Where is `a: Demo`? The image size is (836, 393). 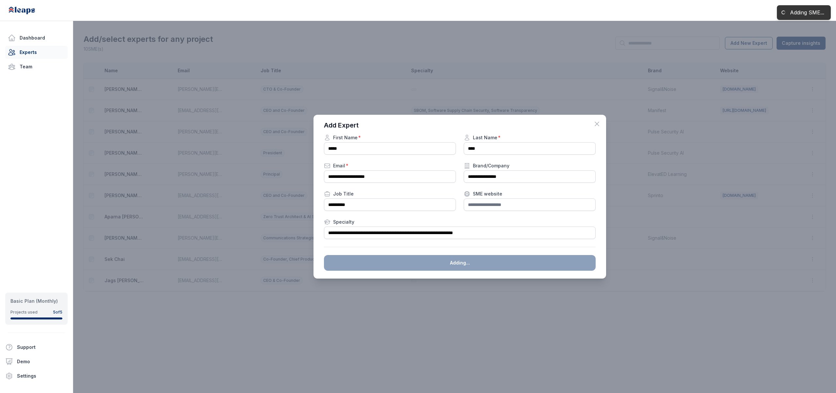
a: Demo is located at coordinates (36, 361).